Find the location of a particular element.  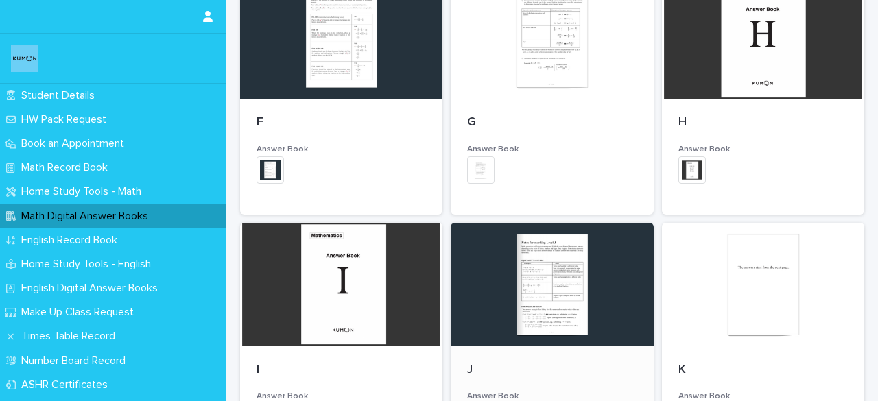

p: Math Record Book is located at coordinates (67, 167).